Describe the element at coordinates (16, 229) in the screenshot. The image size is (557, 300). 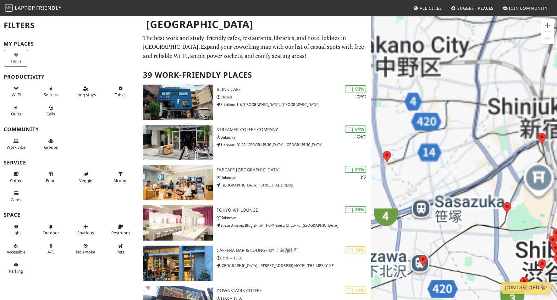
I see `button: Light` at that location.